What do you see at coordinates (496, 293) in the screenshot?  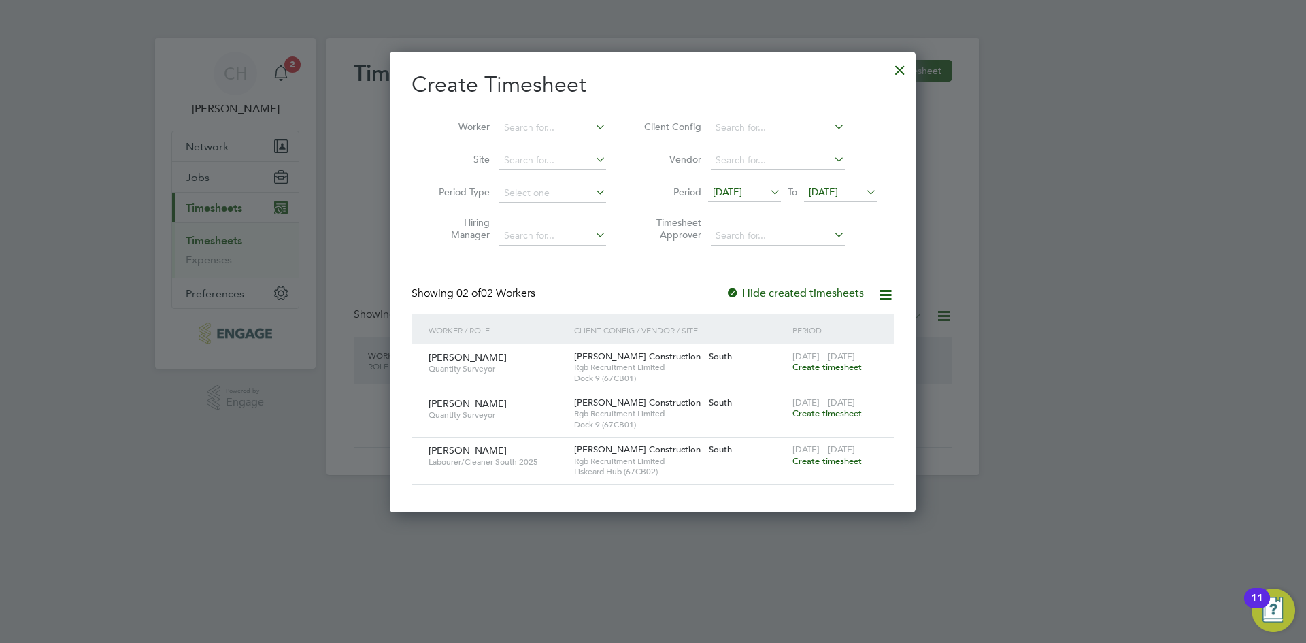 I see `span: 02 Workers` at bounding box center [496, 293].